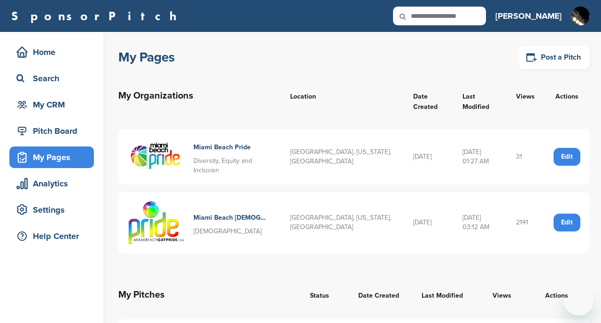 The width and height of the screenshot is (601, 323). What do you see at coordinates (52, 157) in the screenshot?
I see `a: My Pages` at bounding box center [52, 157].